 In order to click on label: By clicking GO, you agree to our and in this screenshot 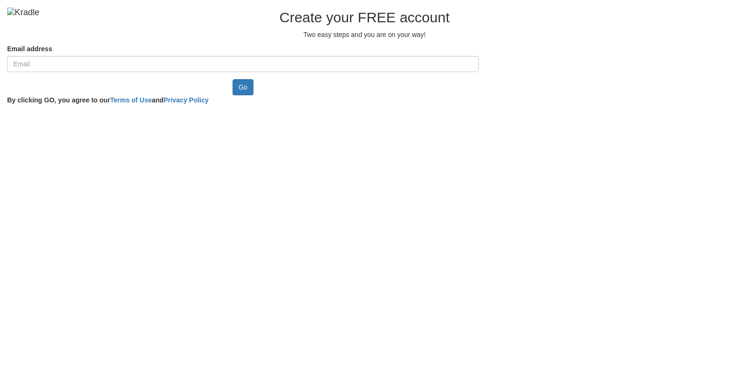, I will do `click(108, 100)`.